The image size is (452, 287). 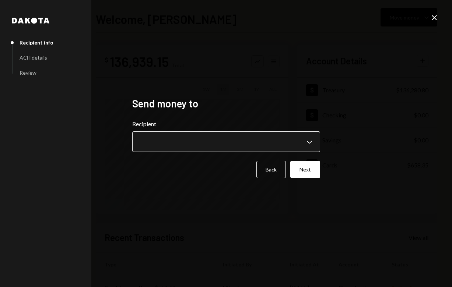 I want to click on div: ACH details, so click(x=33, y=57).